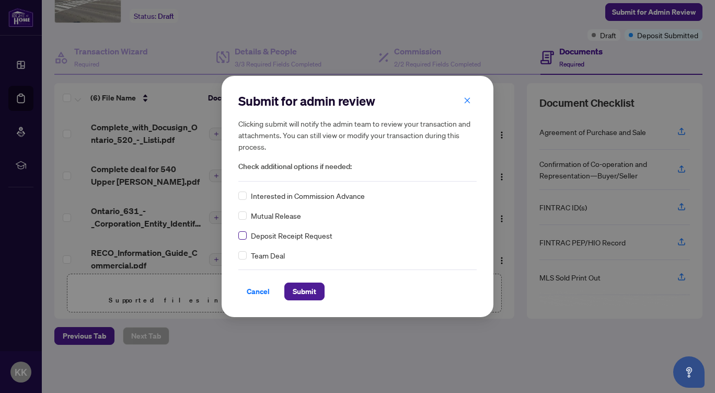 This screenshot has height=393, width=715. What do you see at coordinates (358, 101) in the screenshot?
I see `h2: Submit for admin review` at bounding box center [358, 101].